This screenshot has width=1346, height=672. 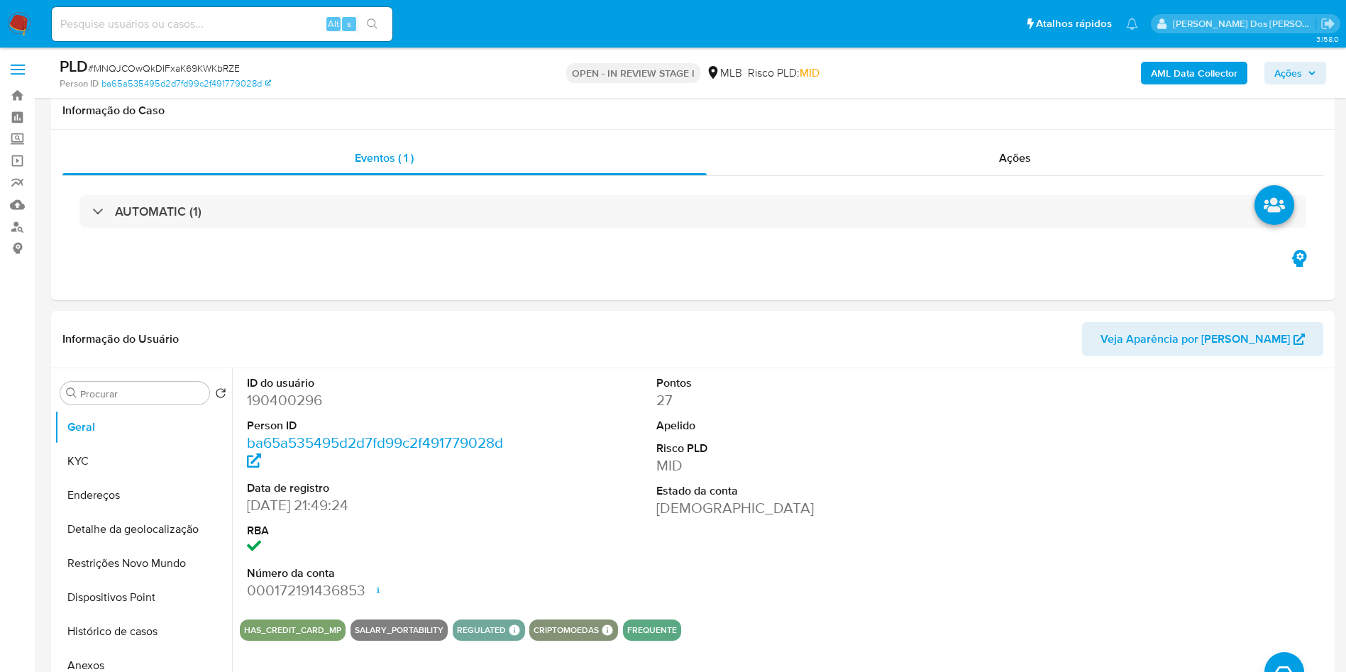 What do you see at coordinates (1073, 23) in the screenshot?
I see `span: Atalhos rápidos` at bounding box center [1073, 23].